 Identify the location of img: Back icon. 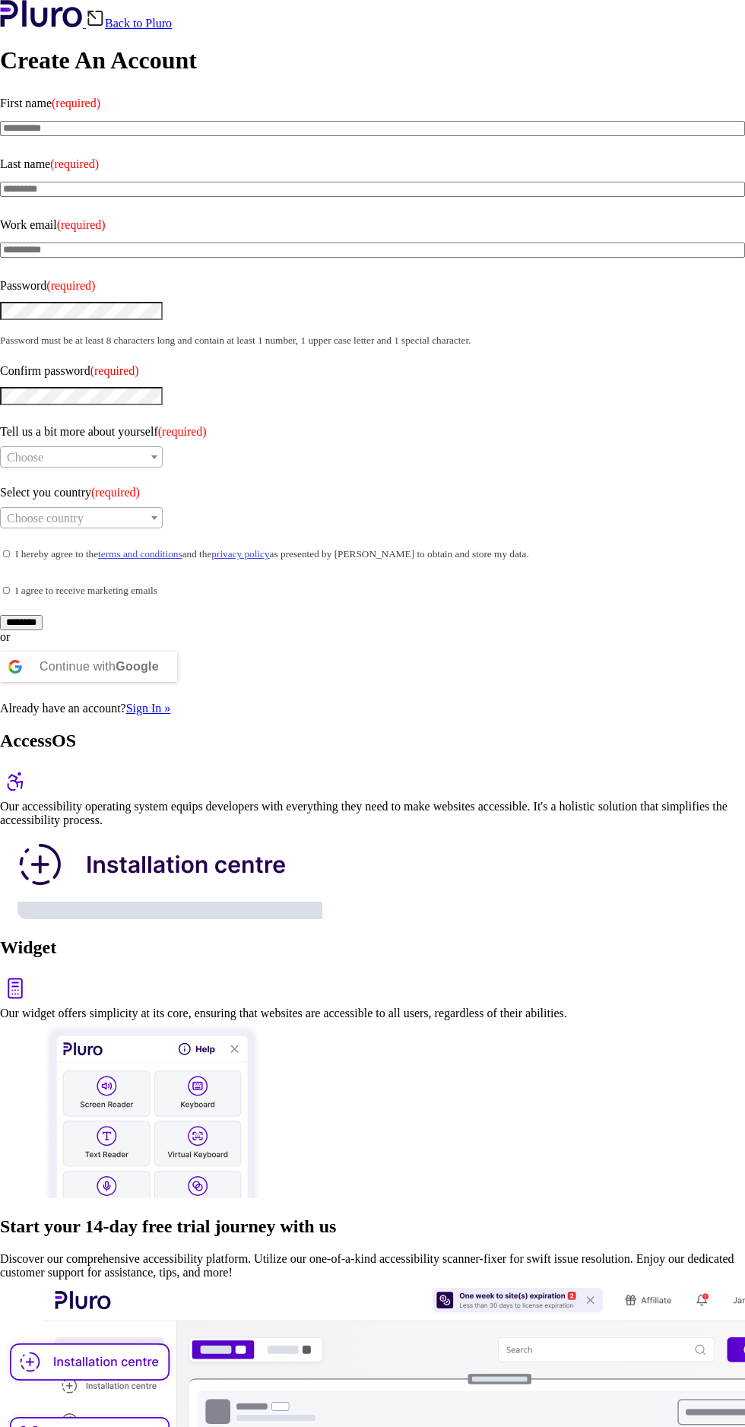
(95, 18).